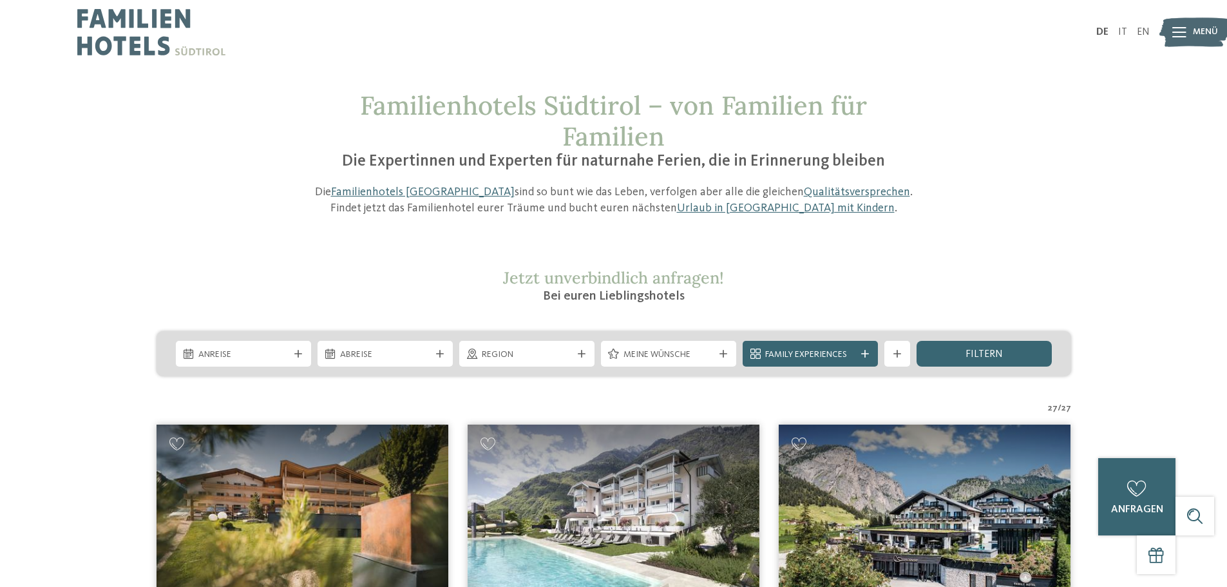  Describe the element at coordinates (810, 355) in the screenshot. I see `span: Family Experiences` at that location.